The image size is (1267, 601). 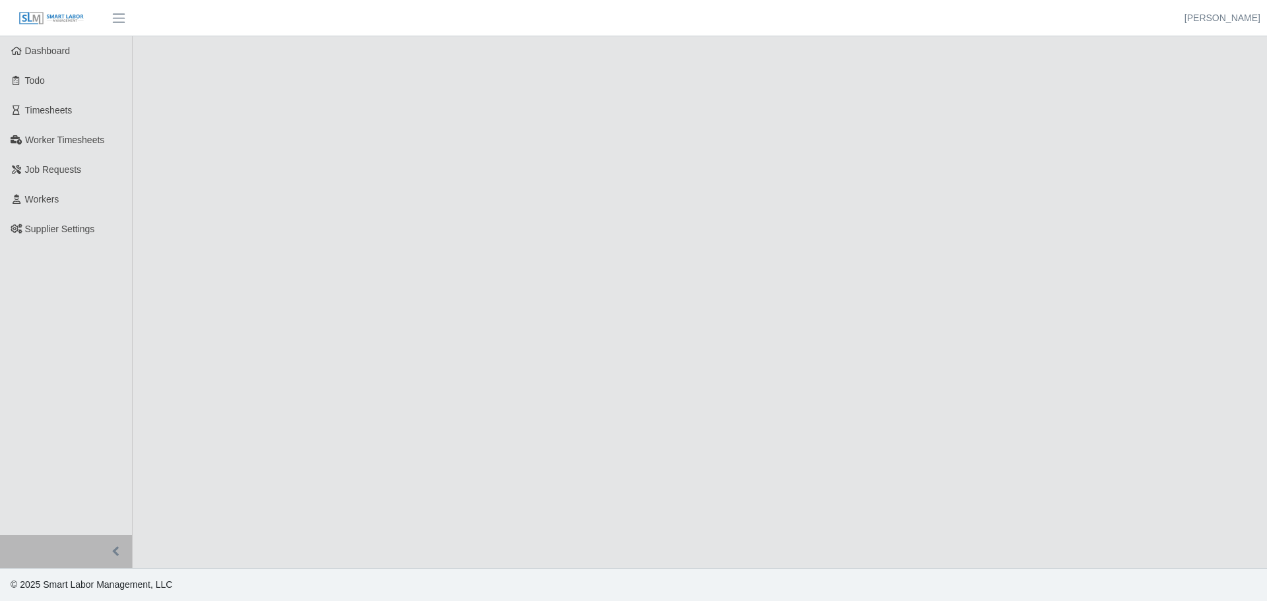 I want to click on img: SLM Logo, so click(x=51, y=18).